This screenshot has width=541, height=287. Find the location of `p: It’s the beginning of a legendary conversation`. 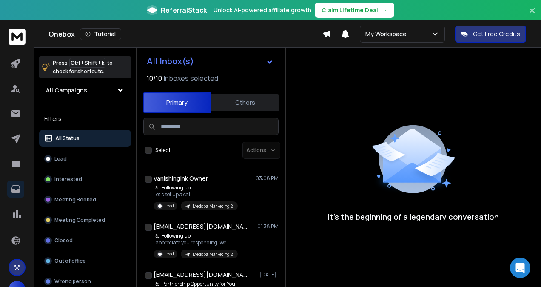

p: It’s the beginning of a legendary conversation is located at coordinates (414, 217).